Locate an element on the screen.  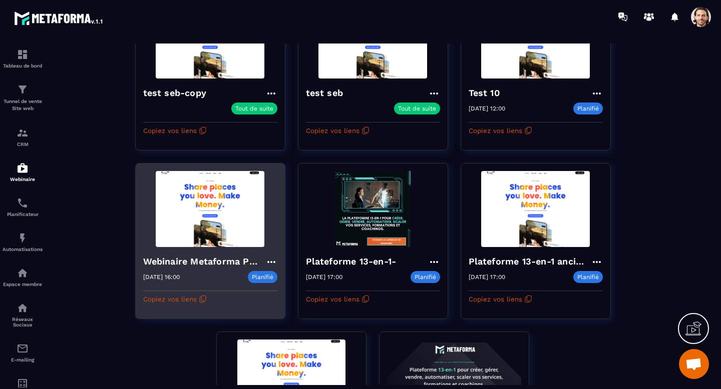
h4: Plateforme 13-en-1 ancien is located at coordinates (530, 262).